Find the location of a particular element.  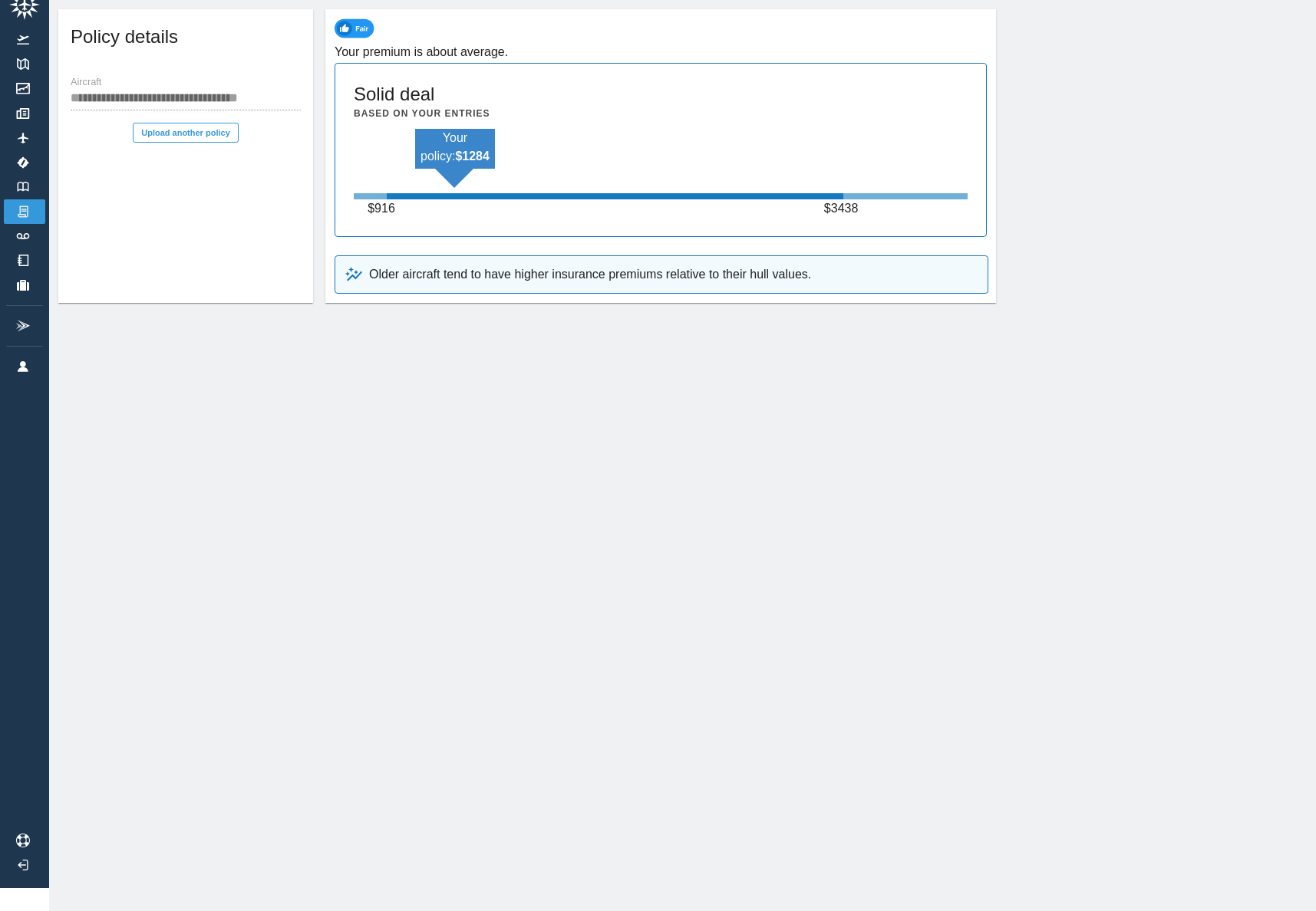

button: Upload another policy is located at coordinates (186, 133).